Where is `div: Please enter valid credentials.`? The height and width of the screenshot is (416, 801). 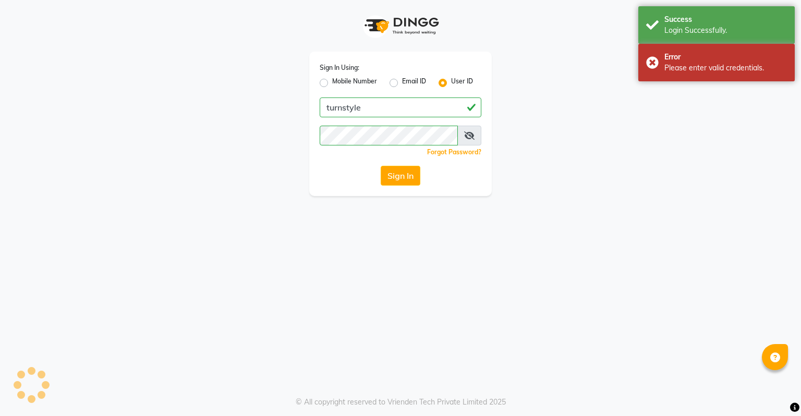
div: Please enter valid credentials. is located at coordinates (725, 68).